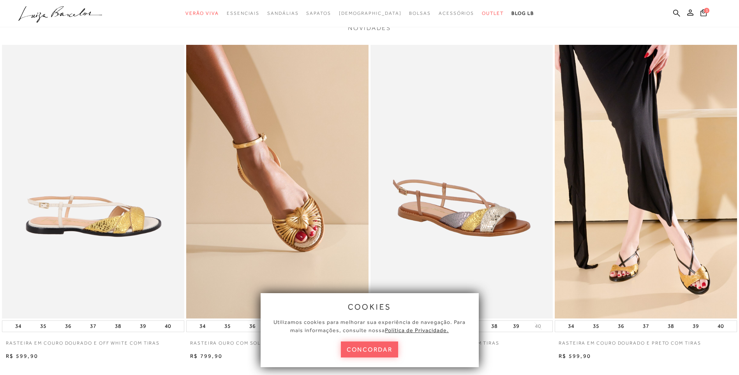  I want to click on span: Verão Viva, so click(202, 13).